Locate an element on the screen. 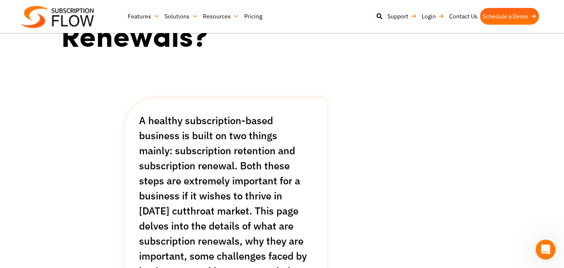  img: Subscriptionflow is located at coordinates (57, 17).